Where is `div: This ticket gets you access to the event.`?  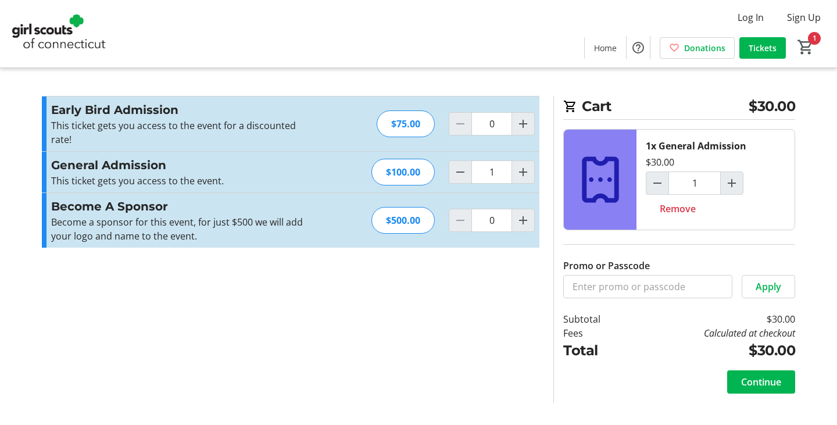 div: This ticket gets you access to the event. is located at coordinates (178, 181).